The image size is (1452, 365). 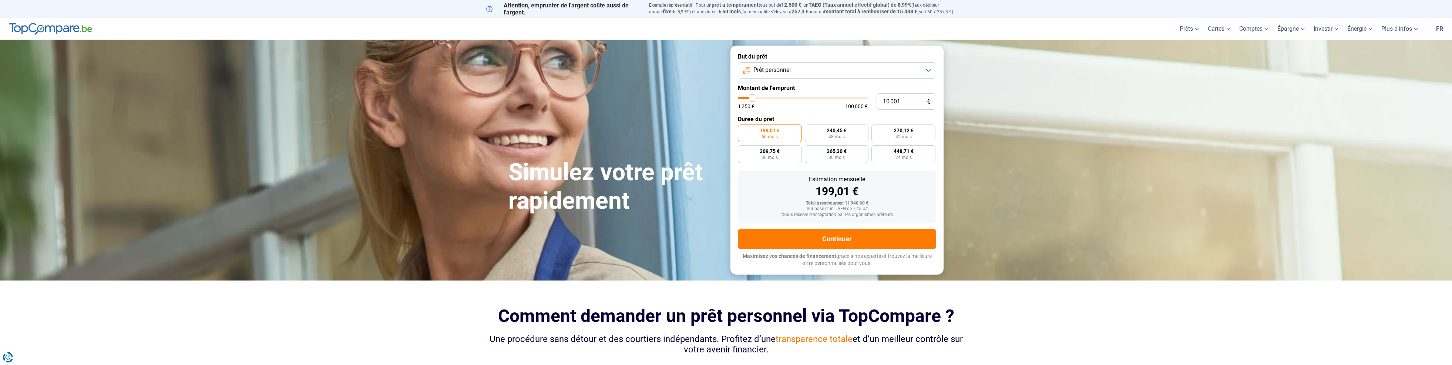 What do you see at coordinates (1190, 28) in the screenshot?
I see `a: Prêts` at bounding box center [1190, 28].